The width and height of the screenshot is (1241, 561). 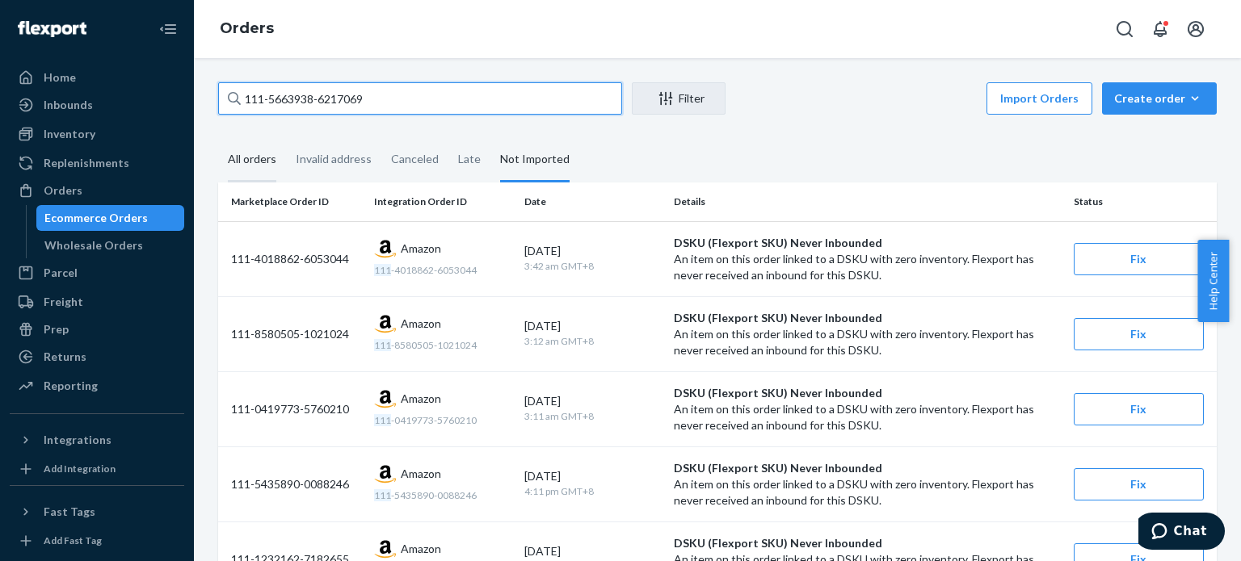 I want to click on span: Chat, so click(x=52, y=19).